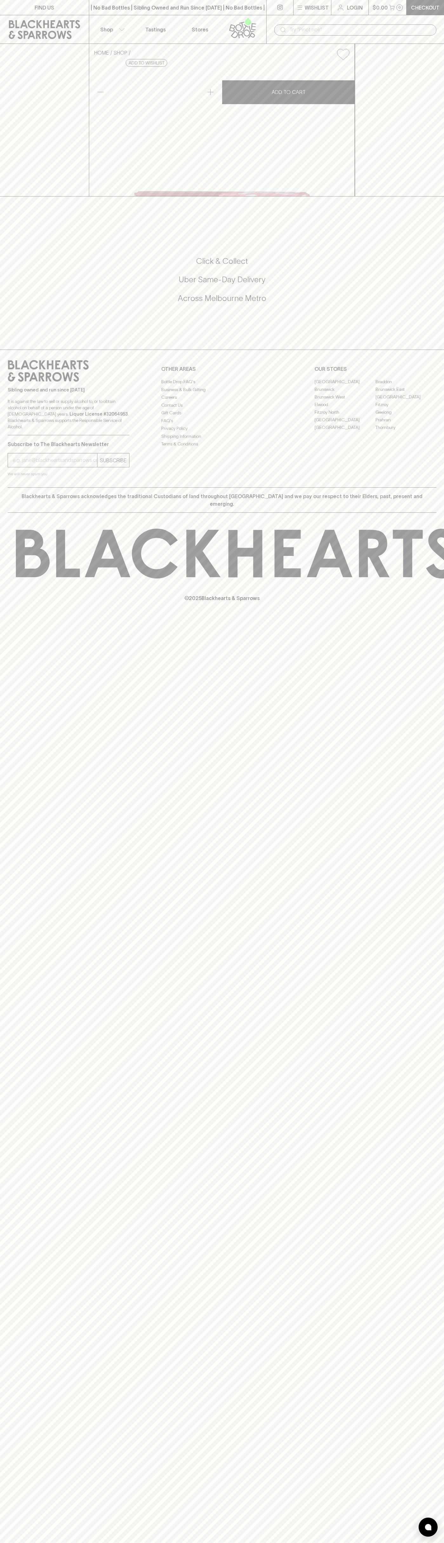 Image resolution: width=444 pixels, height=1543 pixels. I want to click on p: Login, so click(355, 8).